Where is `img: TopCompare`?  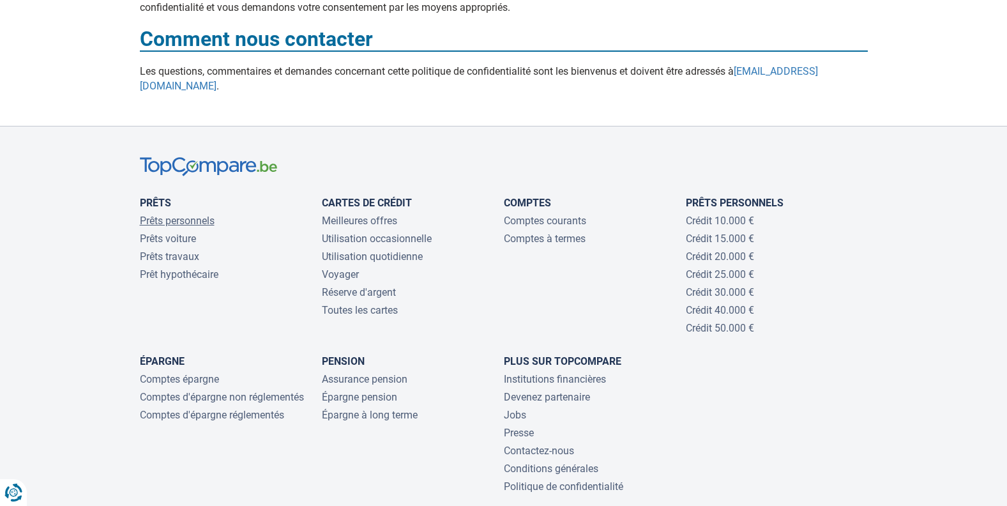 img: TopCompare is located at coordinates (208, 167).